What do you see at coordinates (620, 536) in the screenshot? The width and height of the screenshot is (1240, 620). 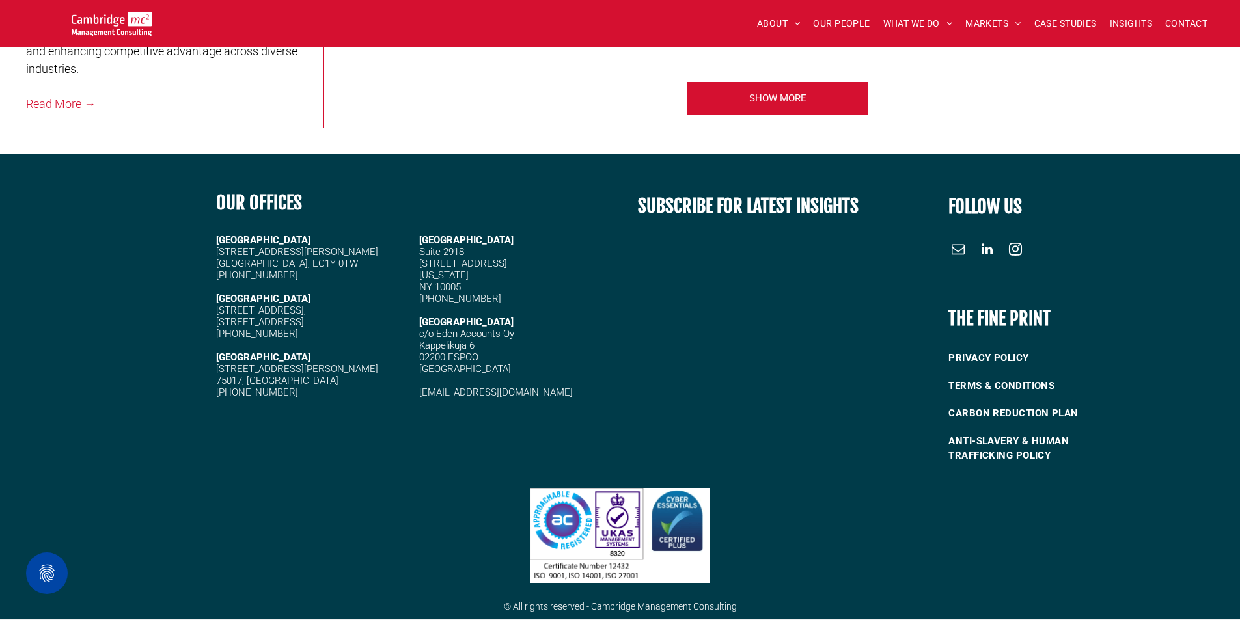 I see `img: Three certification logos: Approachable Registered, UKAS Management Systems with a tick and certi...` at bounding box center [620, 536].